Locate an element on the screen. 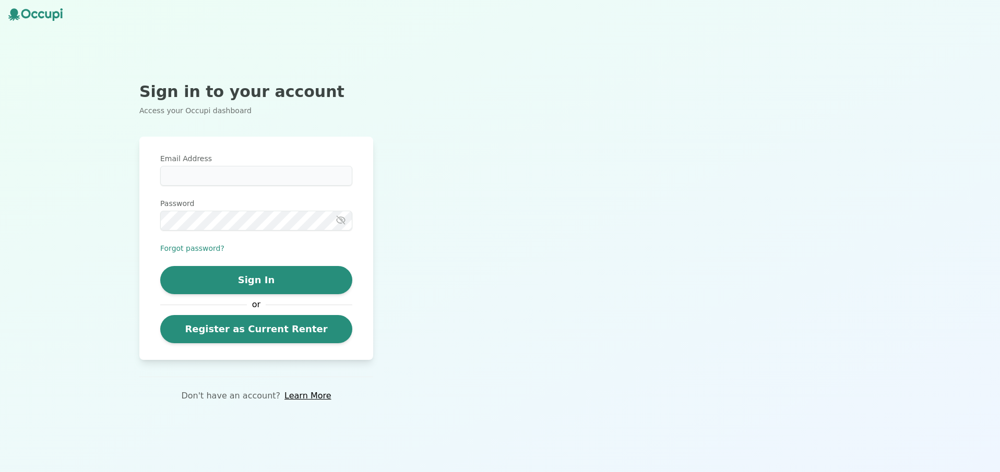 This screenshot has width=1000, height=472. p: Don't have an account? is located at coordinates (231, 396).